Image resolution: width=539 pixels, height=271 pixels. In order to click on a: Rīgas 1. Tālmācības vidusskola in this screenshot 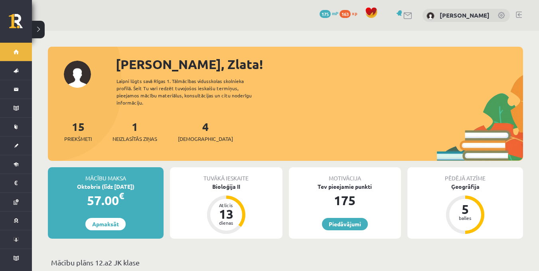, I will do `click(20, 24)`.